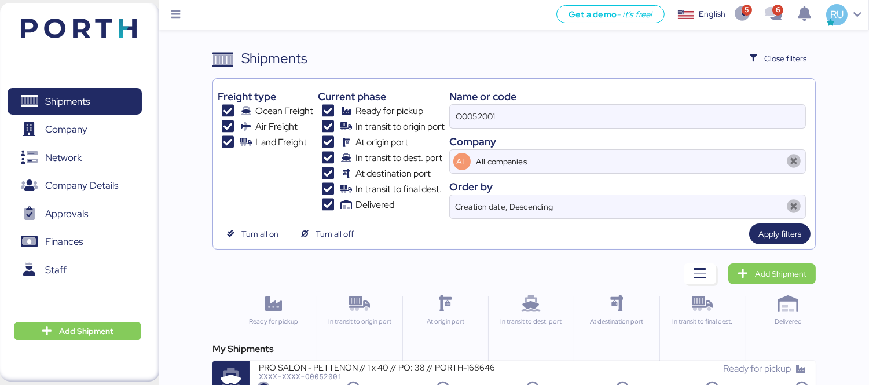 The width and height of the screenshot is (869, 385). What do you see at coordinates (462, 162) in the screenshot?
I see `span: AL` at bounding box center [462, 162].